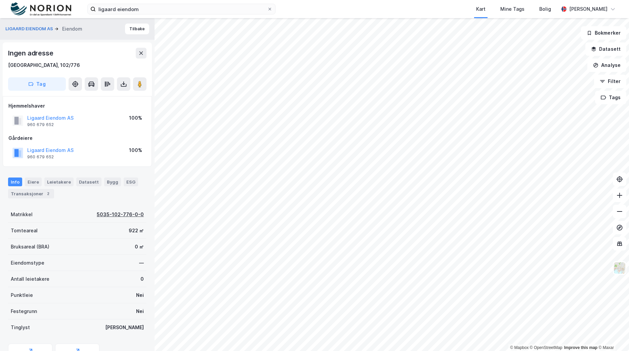 This screenshot has height=351, width=629. Describe the element at coordinates (31, 53) in the screenshot. I see `div: Ingen adresse` at that location.